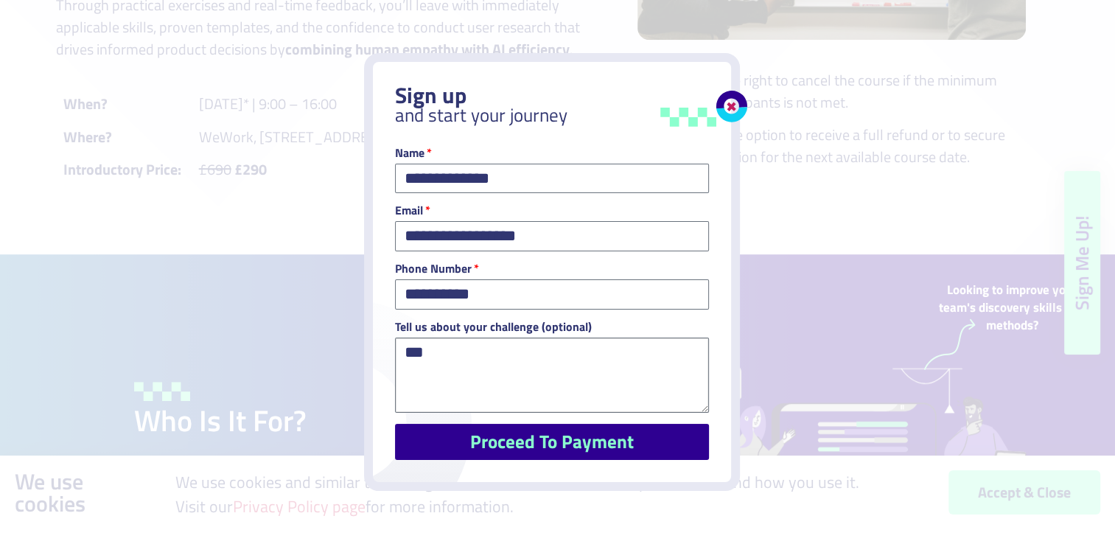  I want to click on form: Fixed Contact Form LP, so click(552, 309).